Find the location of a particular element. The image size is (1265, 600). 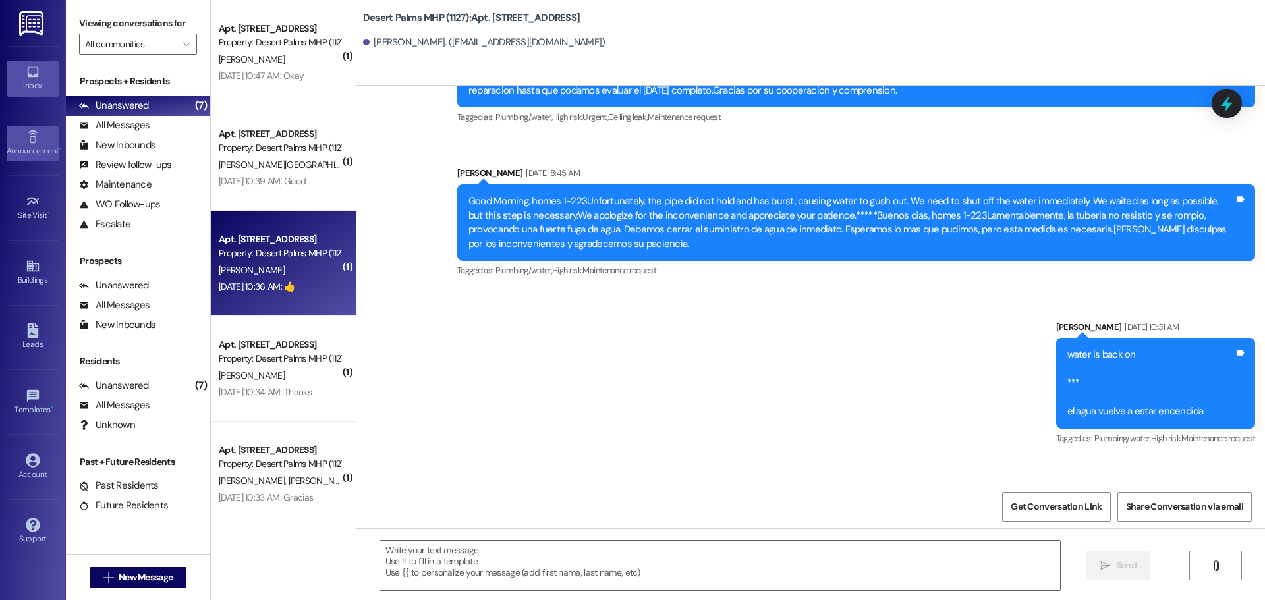

div: Maintenance is located at coordinates (115, 185).